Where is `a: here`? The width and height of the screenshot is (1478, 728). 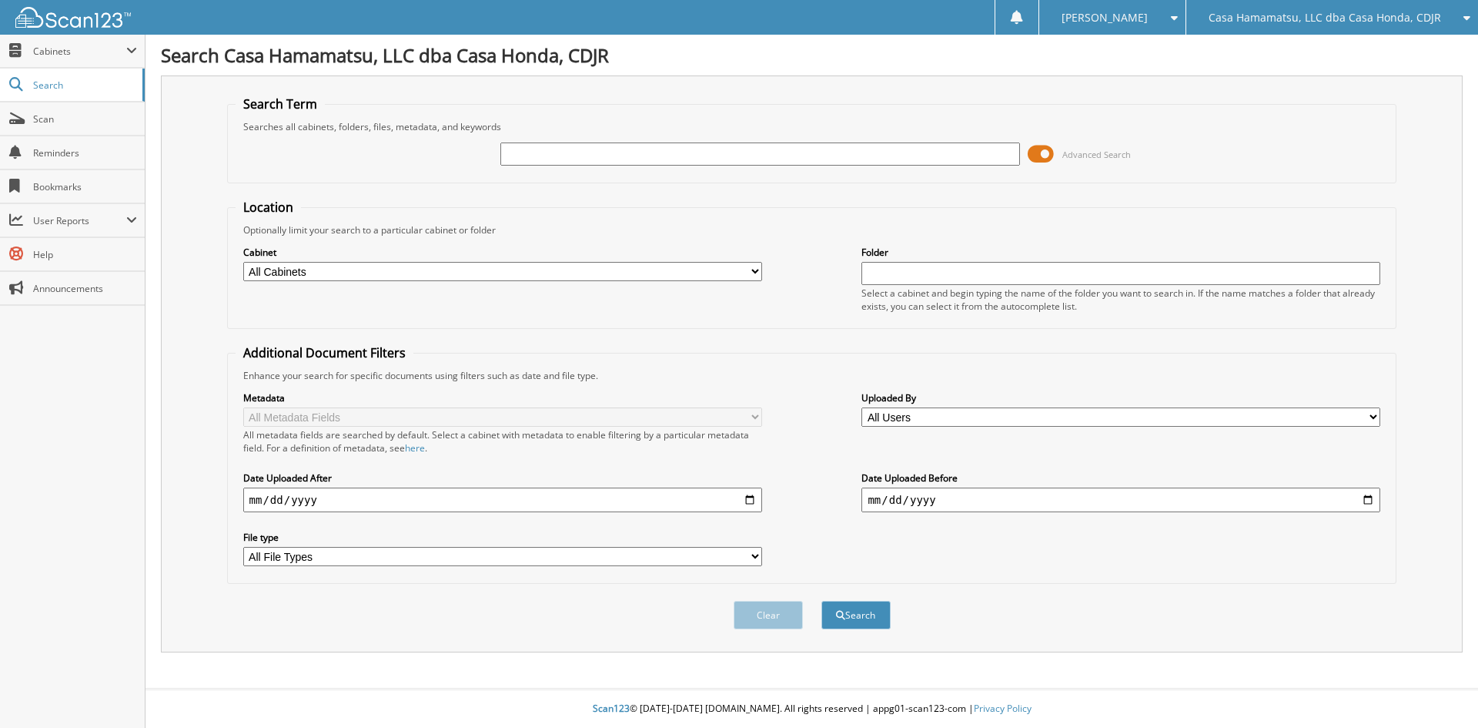
a: here is located at coordinates (415, 447).